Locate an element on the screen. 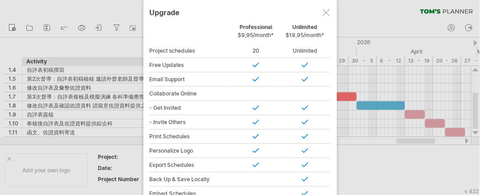  div: Free Updates is located at coordinates (190, 65).